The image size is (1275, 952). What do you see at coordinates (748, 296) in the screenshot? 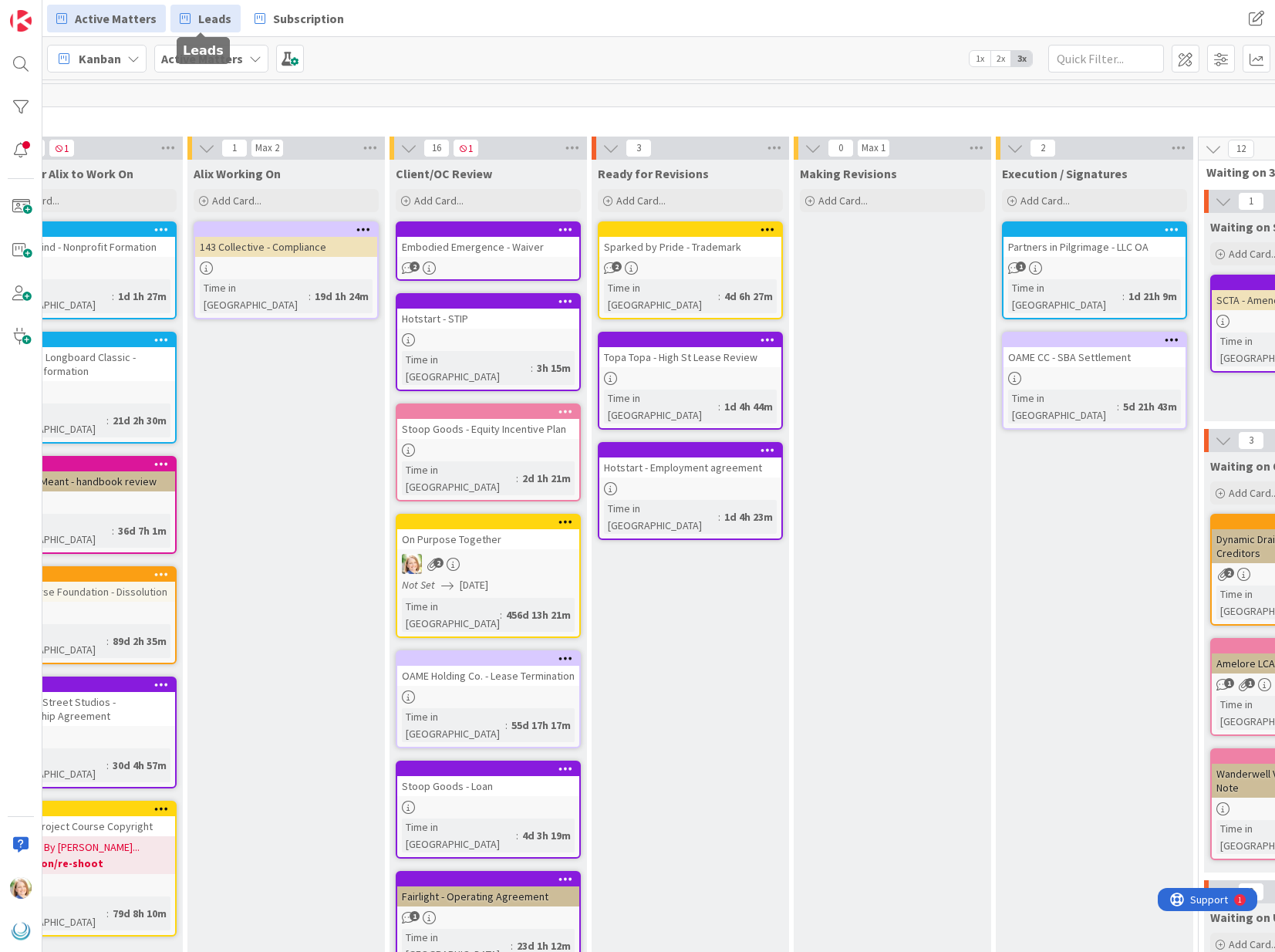
I see `div: 4d 6h 27m` at bounding box center [748, 296].